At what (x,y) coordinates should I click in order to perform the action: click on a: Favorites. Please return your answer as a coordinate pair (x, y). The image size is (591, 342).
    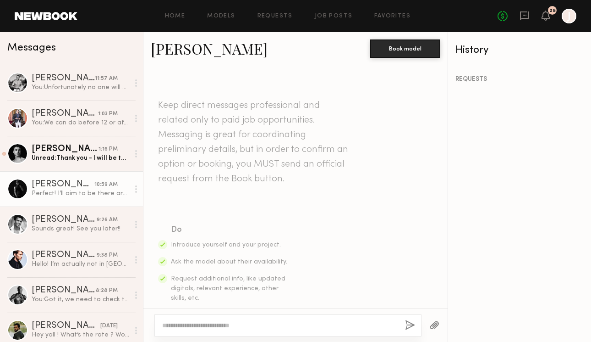
    Looking at the image, I should click on (392, 16).